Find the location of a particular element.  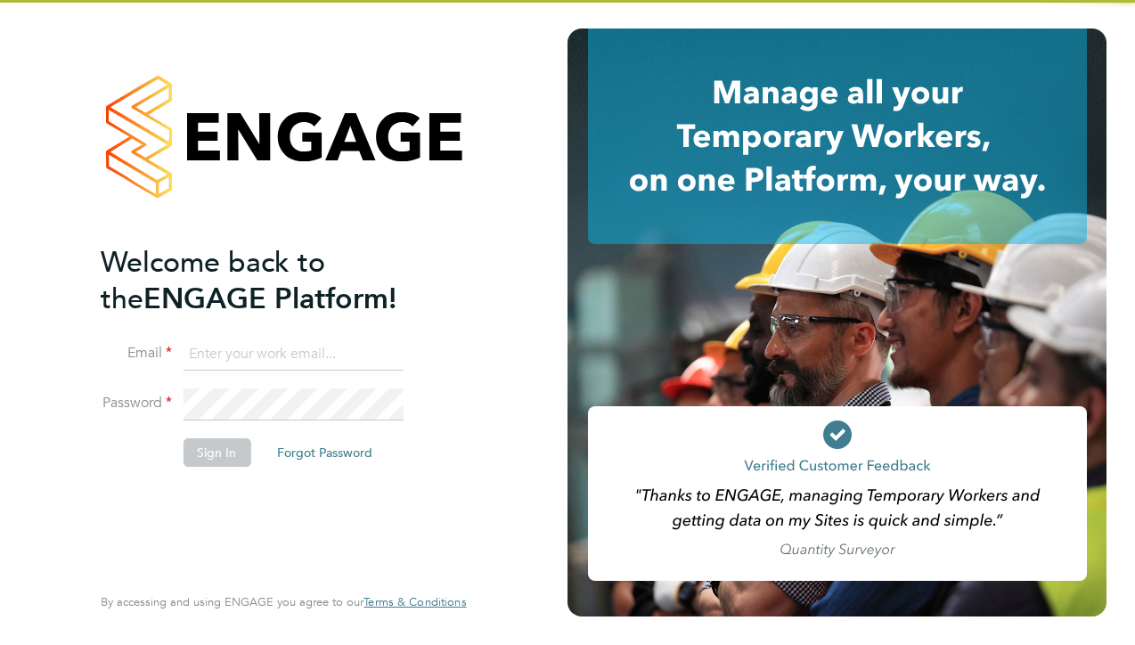

label: Email is located at coordinates (136, 353).